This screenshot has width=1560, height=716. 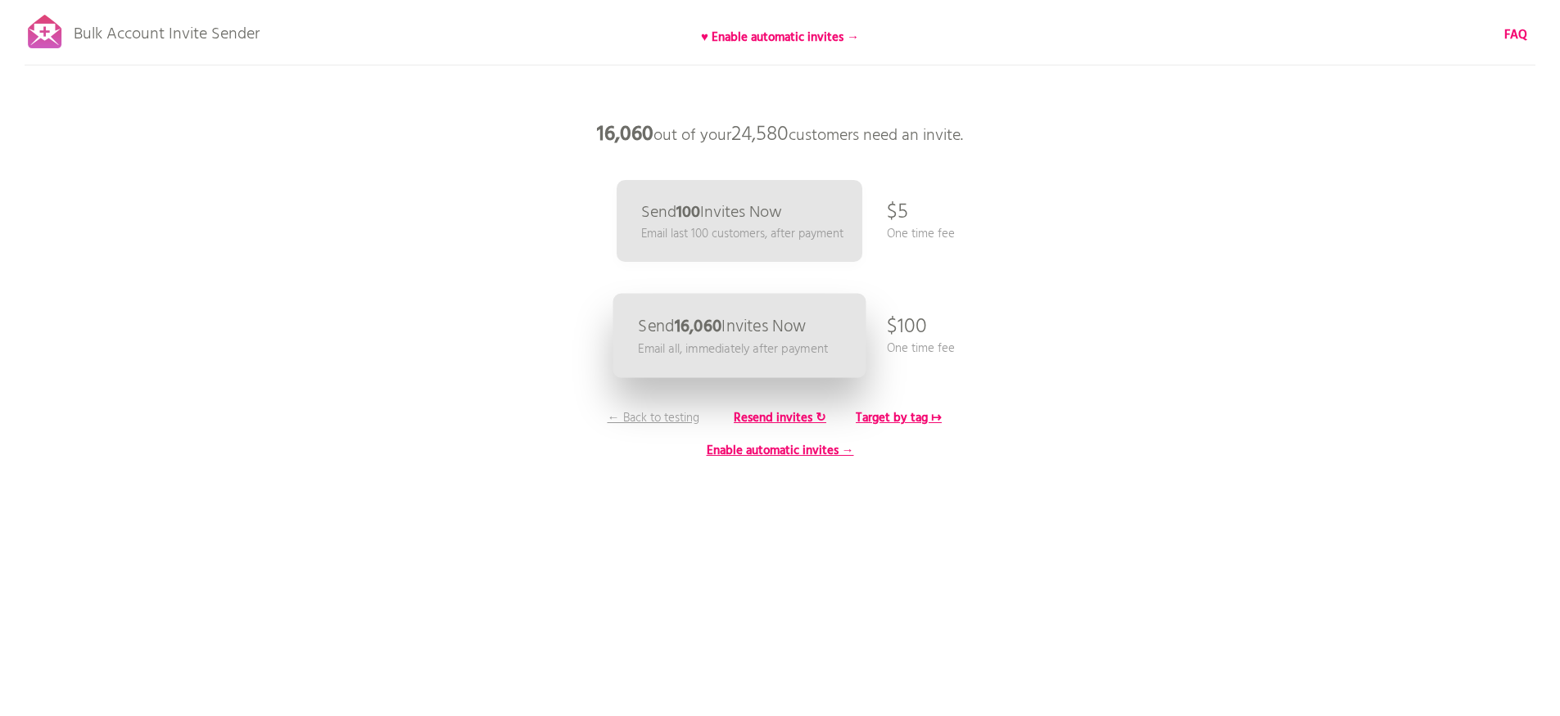 What do you see at coordinates (739, 336) in the screenshot?
I see `a: Send16,060Invites Now Email all, immediately after payment` at bounding box center [739, 336].